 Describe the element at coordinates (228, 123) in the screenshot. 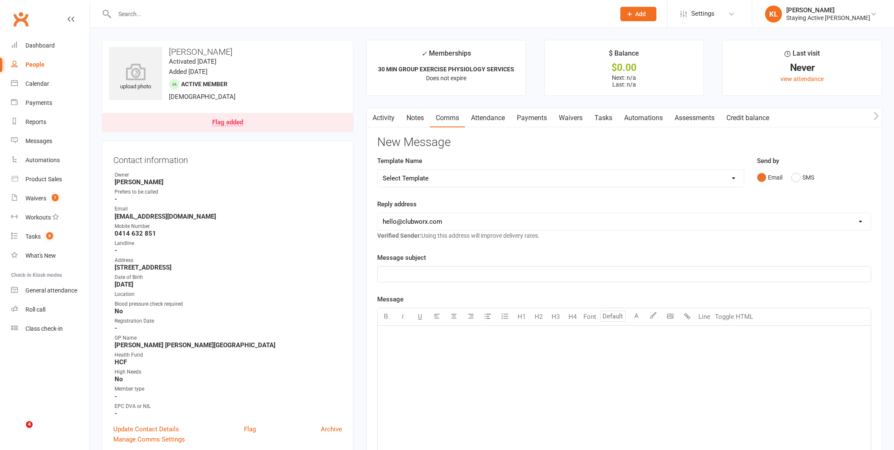

I see `div: Flag added` at that location.